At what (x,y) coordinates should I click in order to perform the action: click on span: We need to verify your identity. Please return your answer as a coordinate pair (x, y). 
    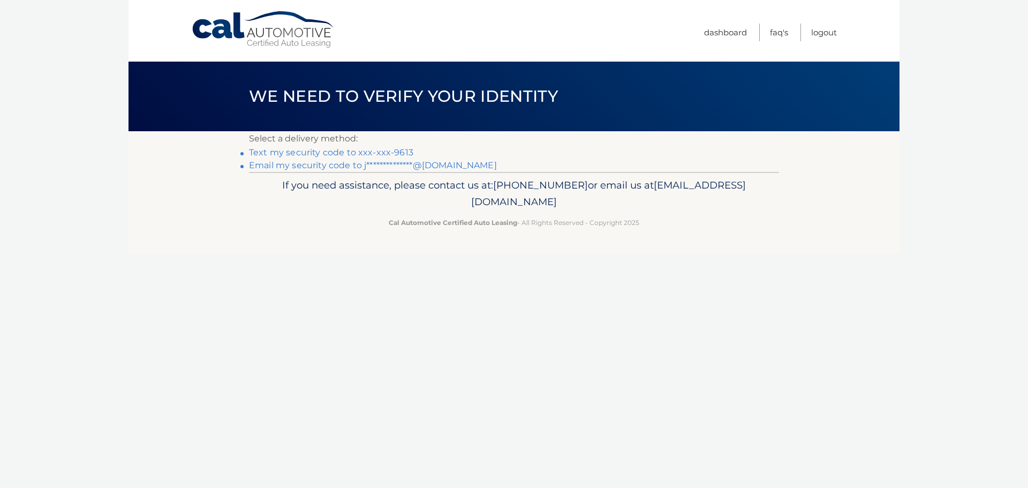
    Looking at the image, I should click on (403, 96).